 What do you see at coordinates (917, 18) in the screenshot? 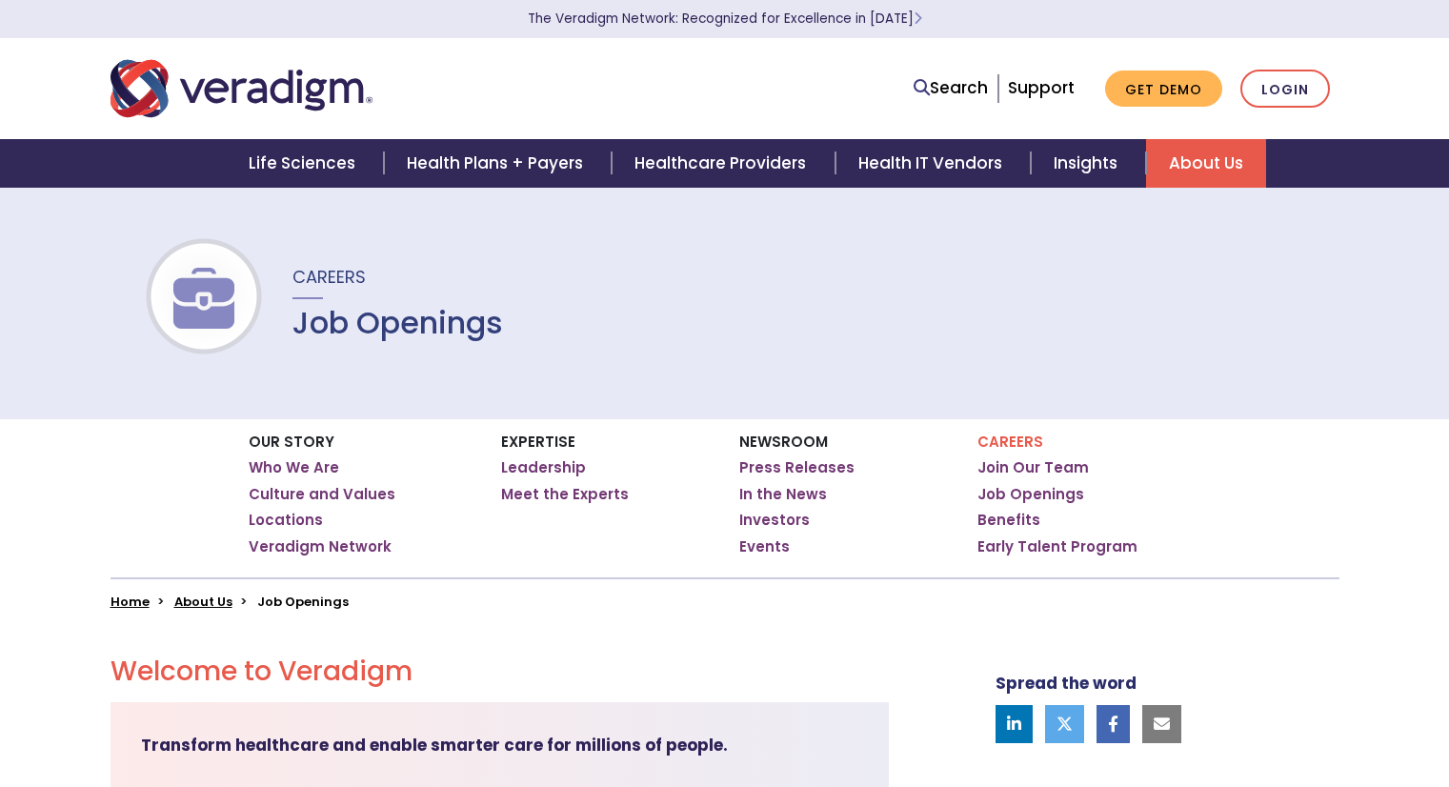
I see `span: Learn More` at bounding box center [917, 18].